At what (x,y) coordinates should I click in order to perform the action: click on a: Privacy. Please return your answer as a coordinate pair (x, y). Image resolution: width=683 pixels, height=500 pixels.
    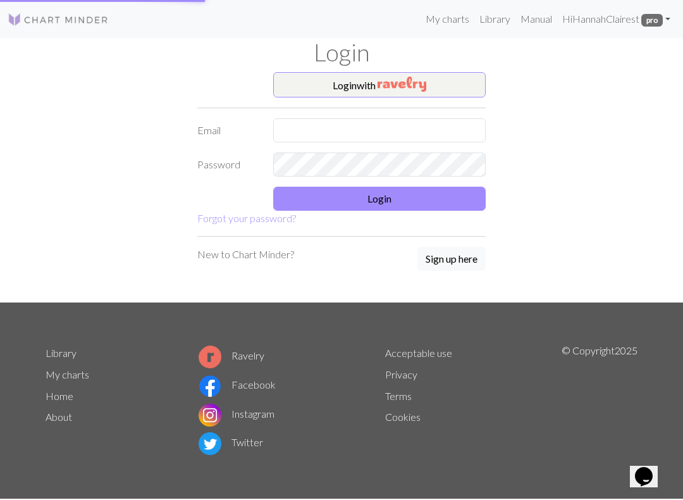
    Looking at the image, I should click on (401, 374).